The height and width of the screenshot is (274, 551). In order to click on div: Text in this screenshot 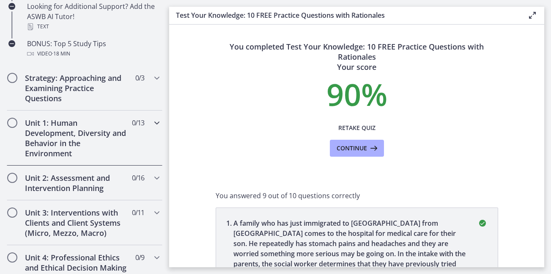, I will do `click(93, 27)`.